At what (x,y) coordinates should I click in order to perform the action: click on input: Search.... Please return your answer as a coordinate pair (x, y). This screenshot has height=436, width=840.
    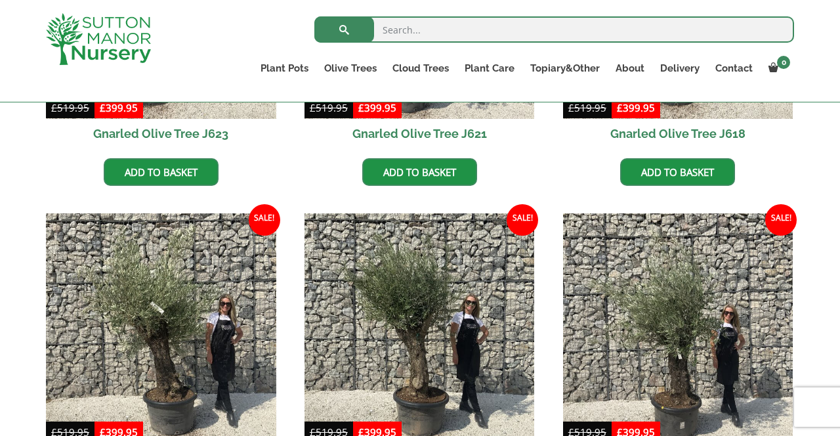
    Looking at the image, I should click on (554, 30).